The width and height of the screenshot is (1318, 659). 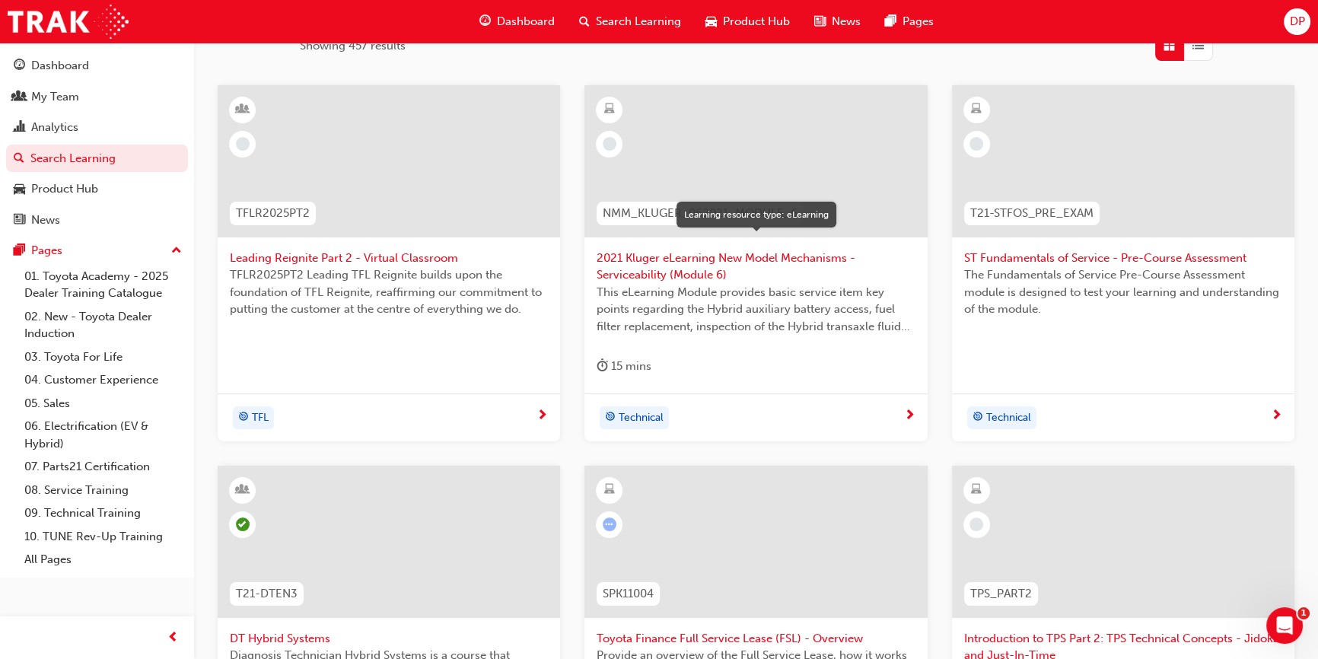 What do you see at coordinates (97, 65) in the screenshot?
I see `a: Dashboard` at bounding box center [97, 65].